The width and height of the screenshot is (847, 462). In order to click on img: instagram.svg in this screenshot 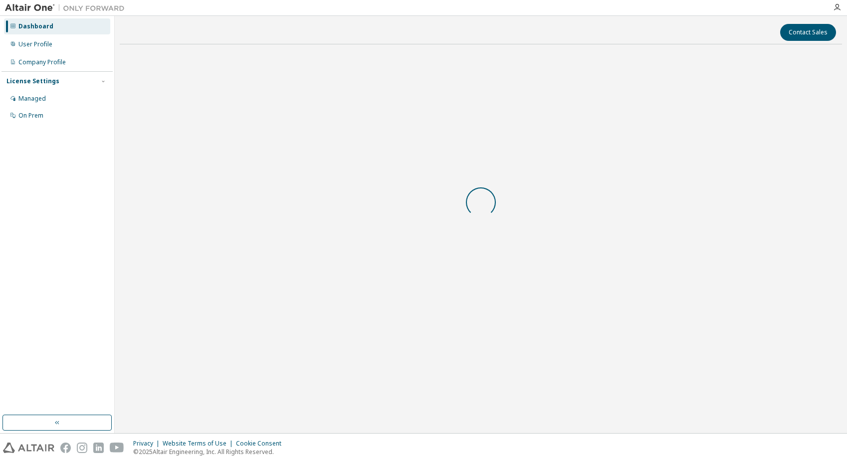, I will do `click(82, 448)`.